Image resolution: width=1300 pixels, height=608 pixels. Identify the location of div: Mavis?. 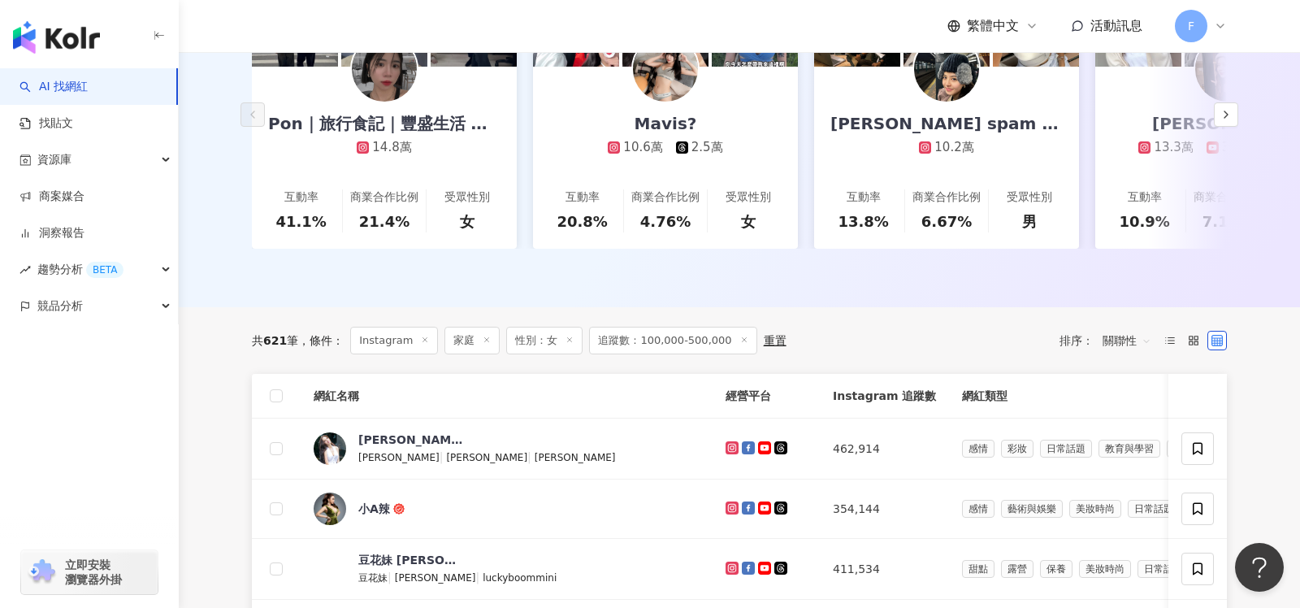
(665, 123).